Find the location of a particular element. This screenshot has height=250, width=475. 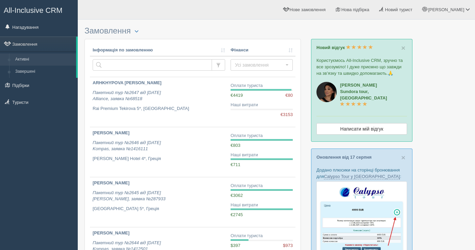

h3: Замовлення is located at coordinates (193, 31).